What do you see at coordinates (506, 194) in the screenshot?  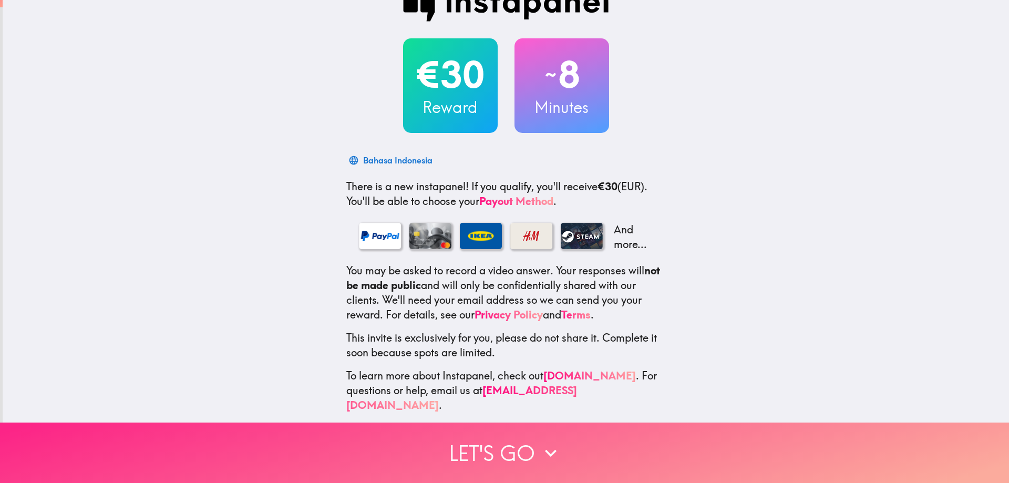 I see `p: If you qualify, you'll receive (EUR) . You'll be able to choose your .` at bounding box center [506, 194].